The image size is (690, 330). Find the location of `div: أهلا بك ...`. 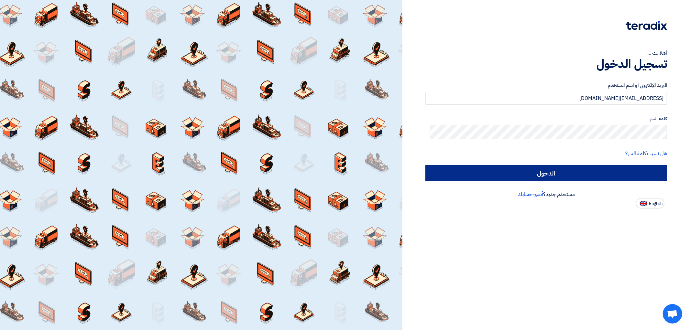

div: أهلا بك ... is located at coordinates (546, 53).